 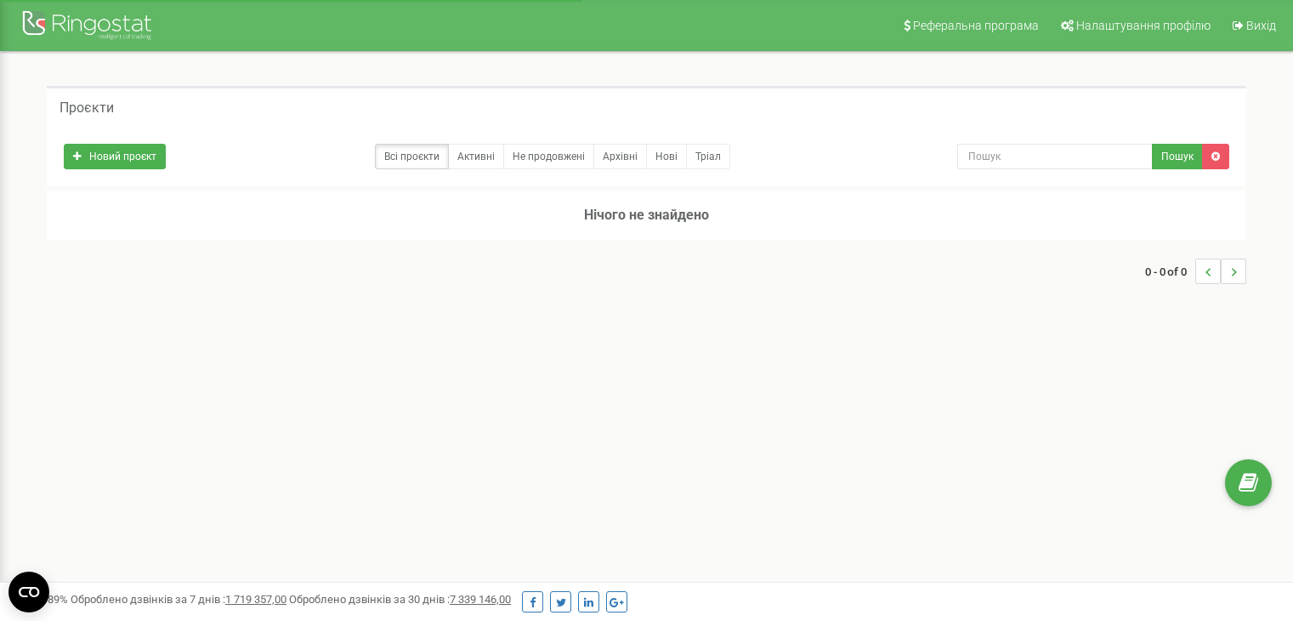 I want to click on a: Архівні, so click(x=620, y=156).